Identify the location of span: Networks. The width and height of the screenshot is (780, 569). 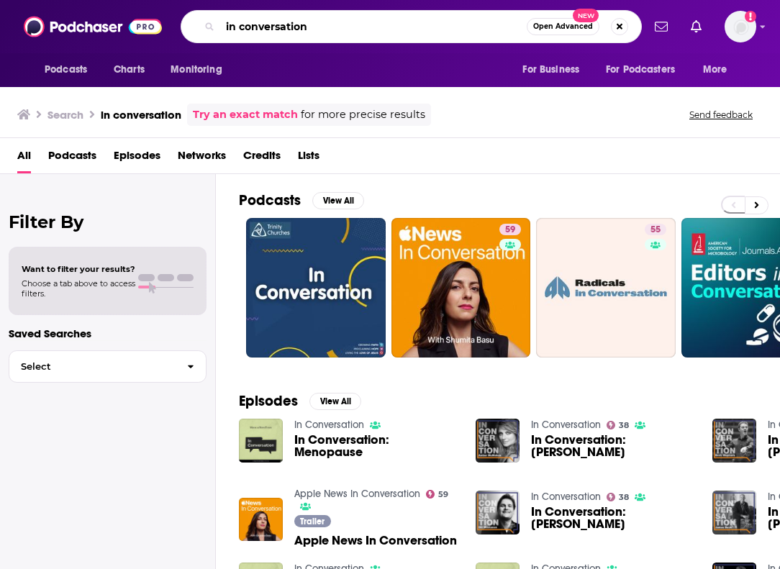
(202, 158).